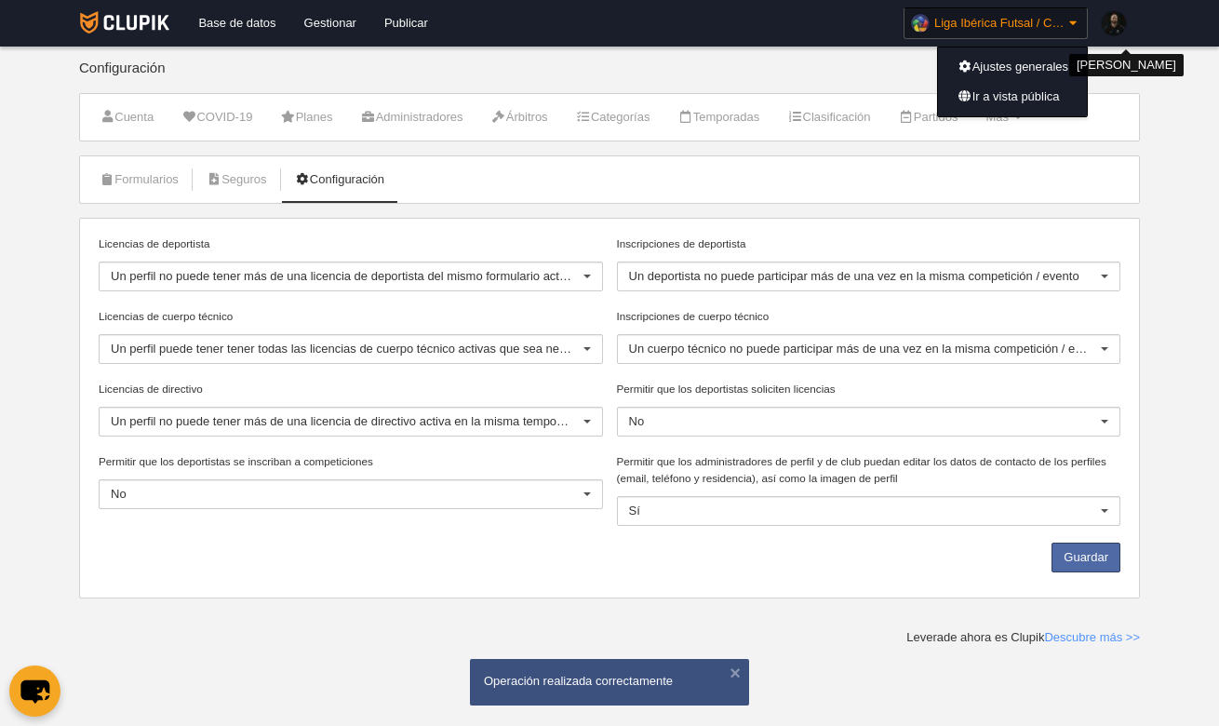  What do you see at coordinates (351, 316) in the screenshot?
I see `label: Licencias de cuerpo técnico` at bounding box center [351, 316].